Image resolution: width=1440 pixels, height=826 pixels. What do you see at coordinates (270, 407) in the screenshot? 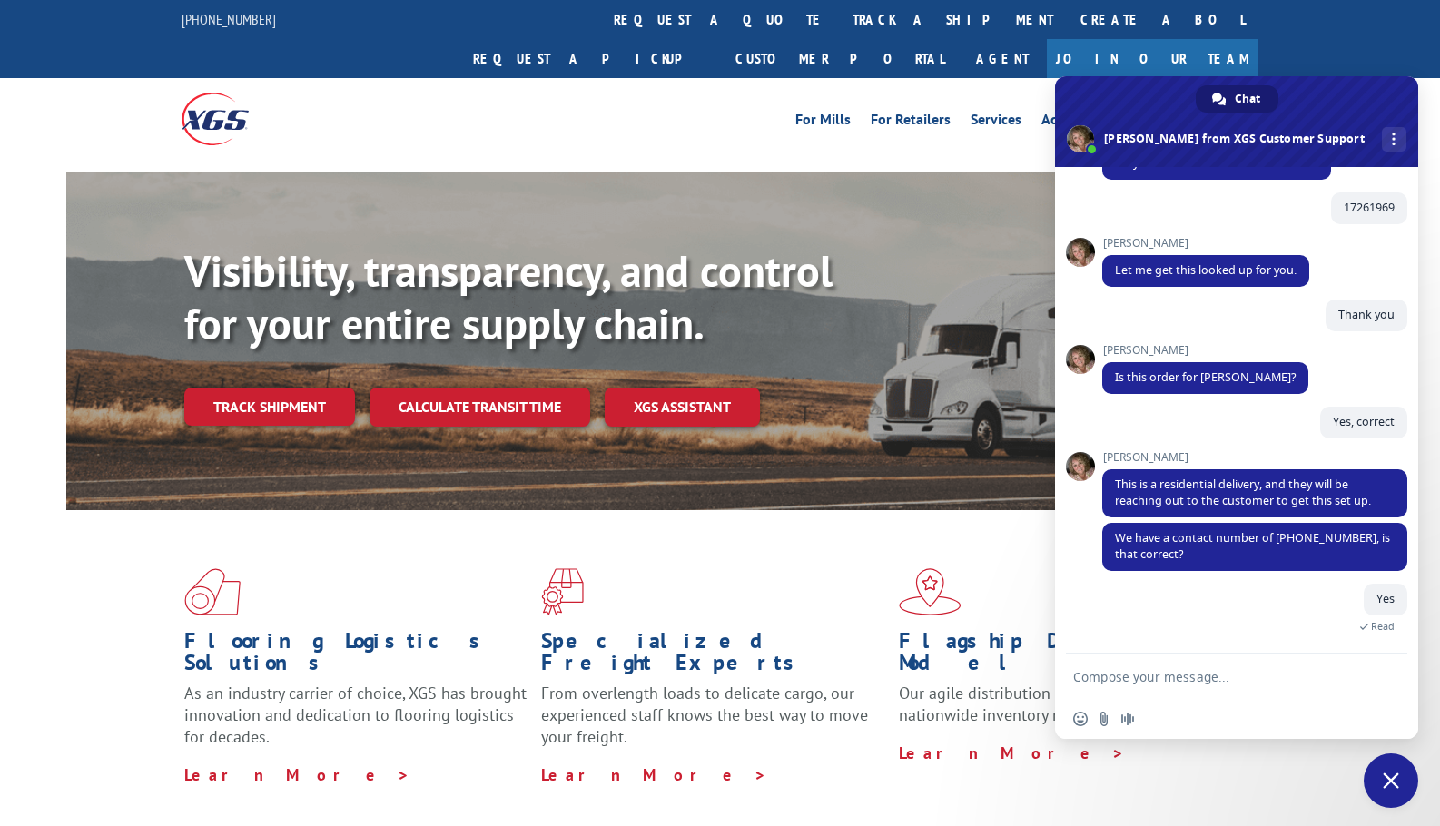
I see `a: Track shipment` at bounding box center [270, 407].